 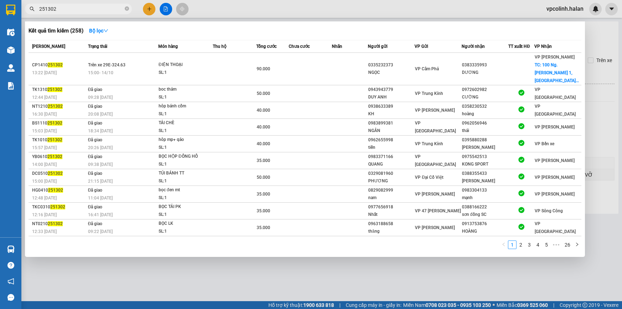 What do you see at coordinates (485, 90) in the screenshot?
I see `div: 0972602982` at bounding box center [485, 90].